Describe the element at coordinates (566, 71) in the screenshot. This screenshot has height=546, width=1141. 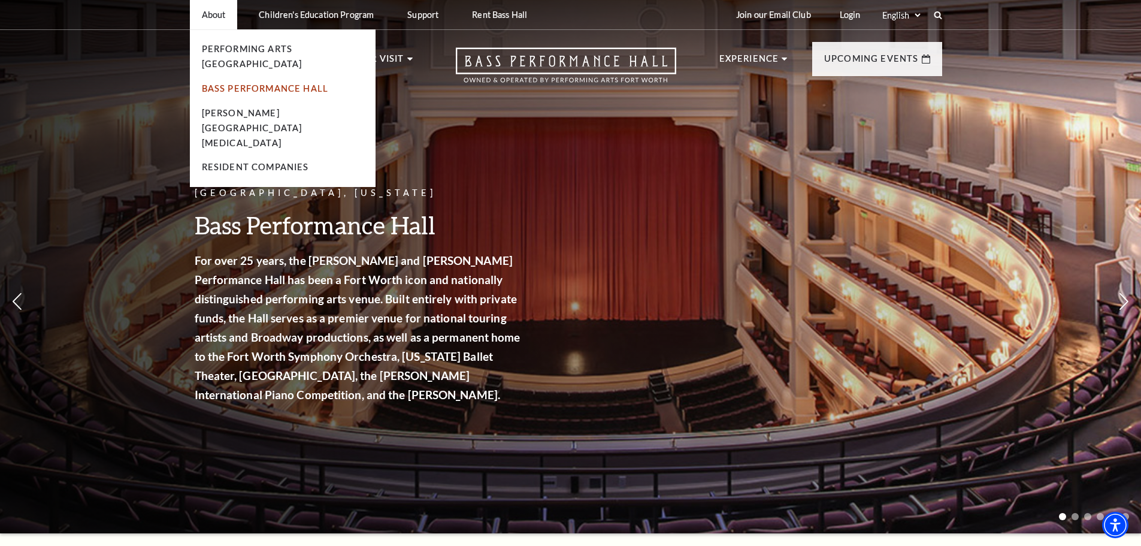
I see `a: Open this option` at that location.